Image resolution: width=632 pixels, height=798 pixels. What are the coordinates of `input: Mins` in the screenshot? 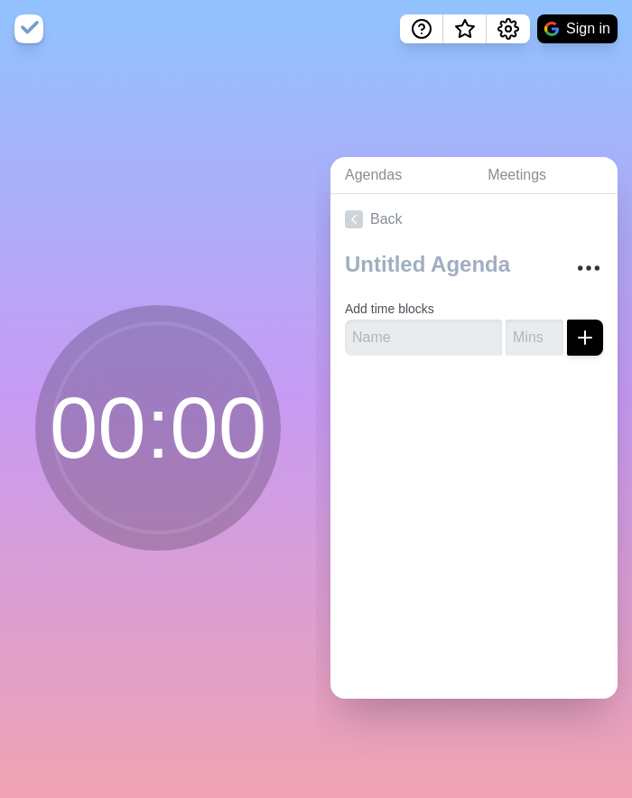 It's located at (534, 338).